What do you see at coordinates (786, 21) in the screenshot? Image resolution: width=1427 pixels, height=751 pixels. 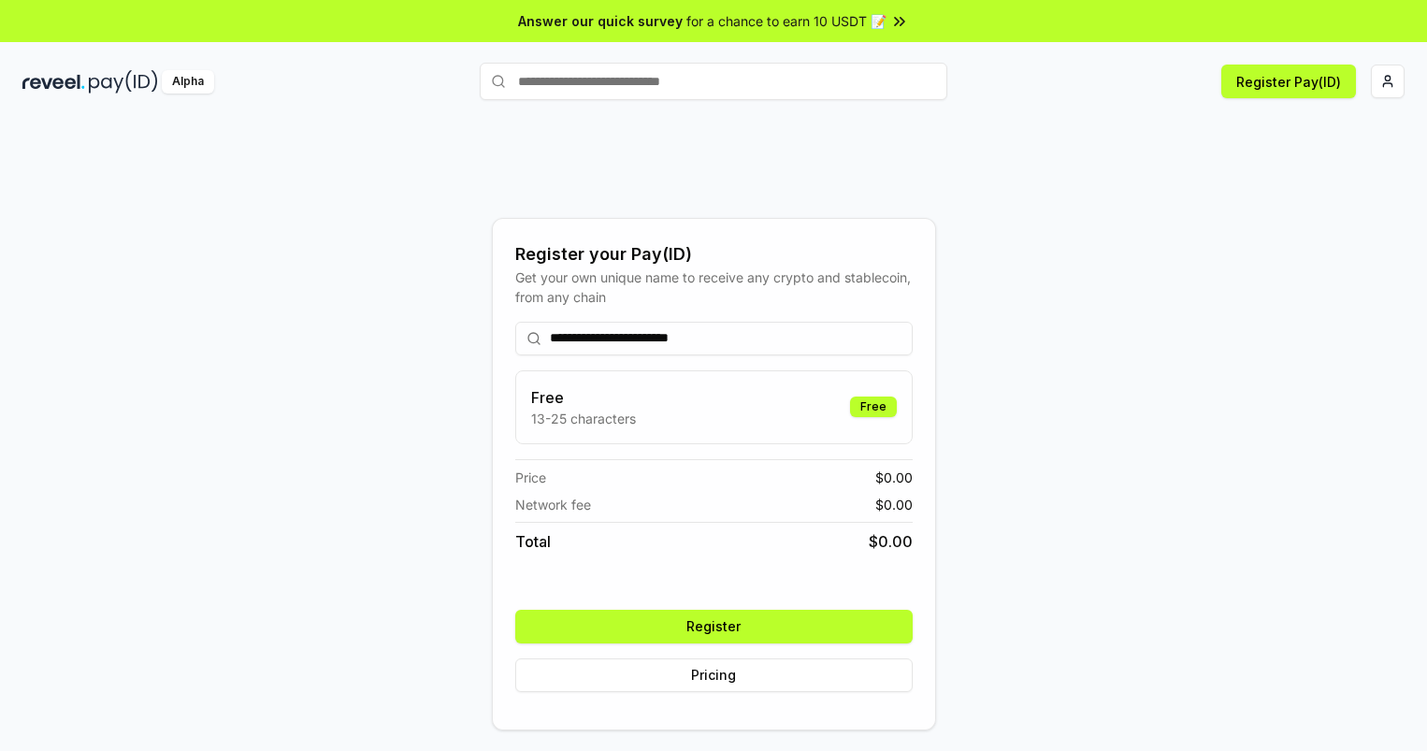 I see `span: for a chance to earn 10 USDT 📝` at bounding box center [786, 21].